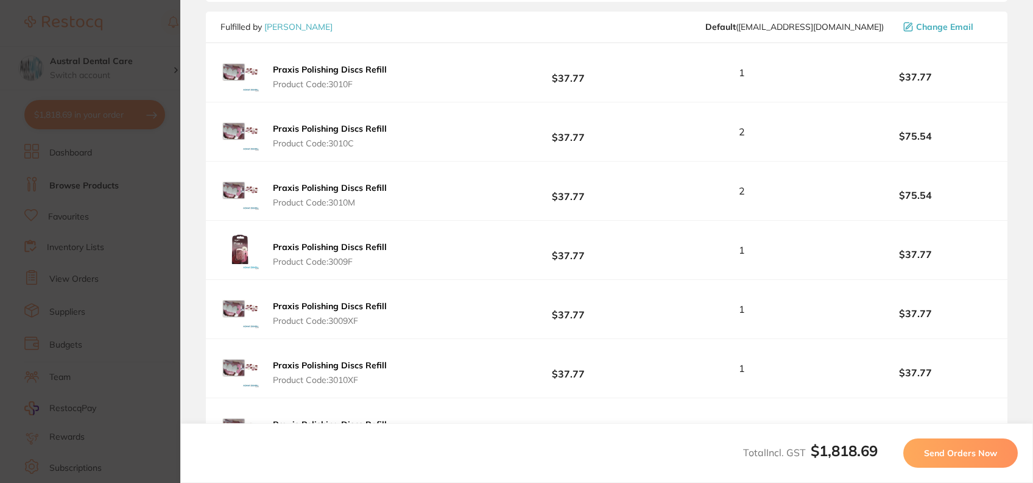 The image size is (1033, 483). I want to click on span: Change Email, so click(945, 27).